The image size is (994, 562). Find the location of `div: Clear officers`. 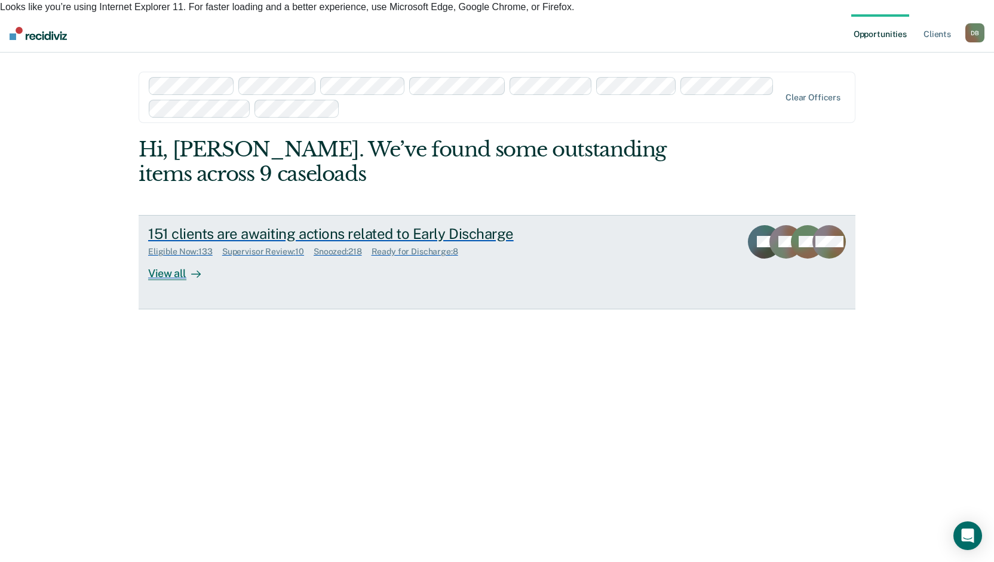

div: Clear officers is located at coordinates (813, 97).